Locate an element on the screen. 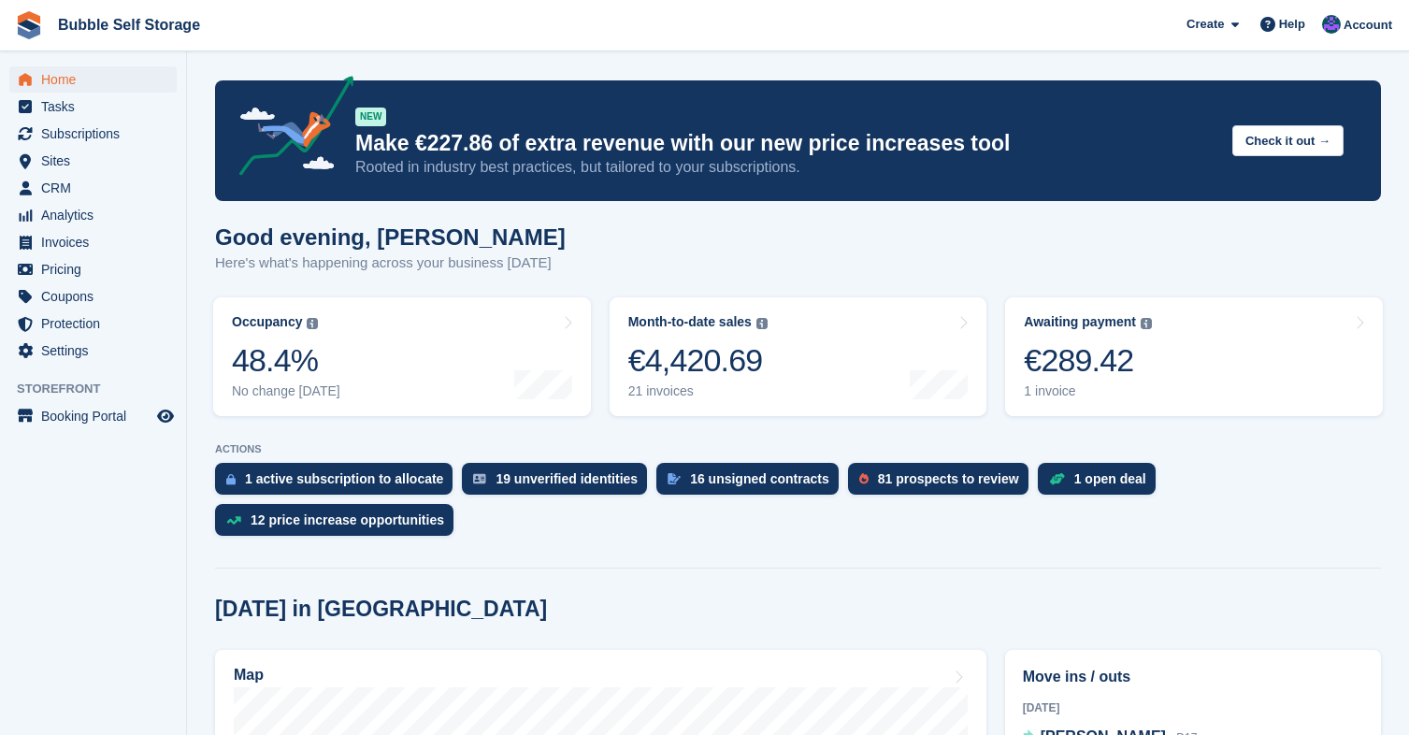 The image size is (1409, 735). img: price-adjustments-announcement-icon-8257ccfd72463d97f412b2fc003d46551f7dbcb40ab6d574587a9cd5c0d94... is located at coordinates (289, 129).